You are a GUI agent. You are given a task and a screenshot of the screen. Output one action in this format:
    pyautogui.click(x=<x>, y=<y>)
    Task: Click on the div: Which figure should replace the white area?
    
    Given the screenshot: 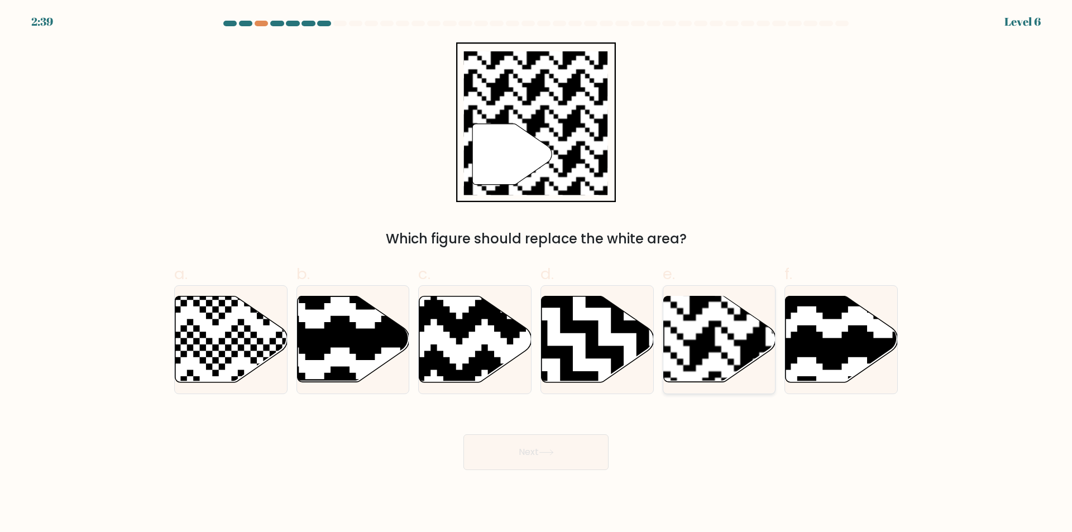 What is the action you would take?
    pyautogui.click(x=536, y=239)
    